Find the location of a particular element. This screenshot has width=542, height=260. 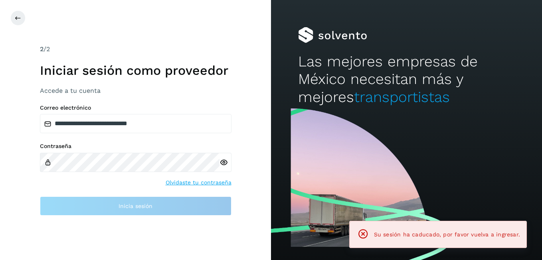

h2: Las mejores empresas de México necesitan más y mejores is located at coordinates (407, 79).